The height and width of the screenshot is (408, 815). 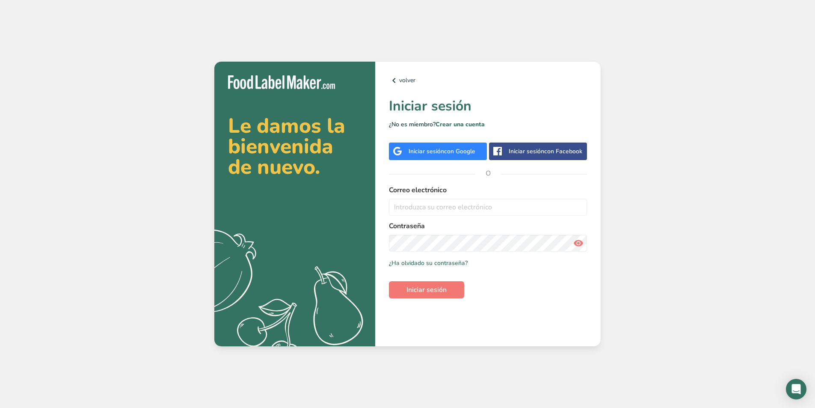 What do you see at coordinates (281, 82) in the screenshot?
I see `img: Food Label Maker` at bounding box center [281, 82].